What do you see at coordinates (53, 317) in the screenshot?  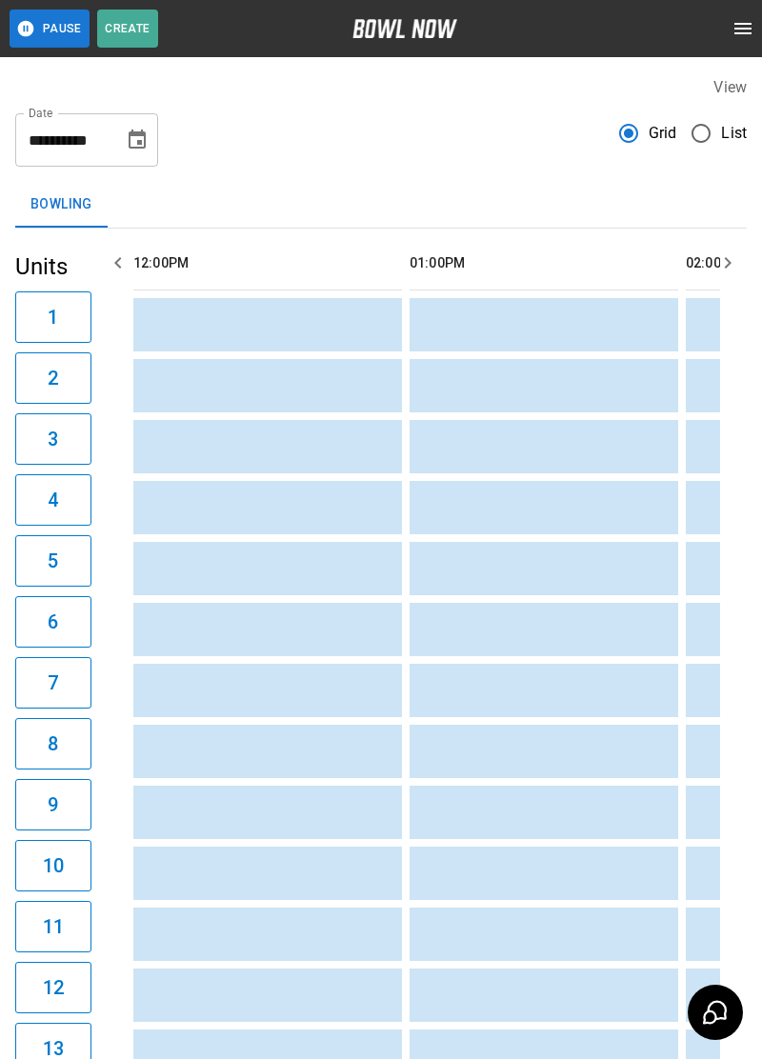 I see `button: 1` at bounding box center [53, 317].